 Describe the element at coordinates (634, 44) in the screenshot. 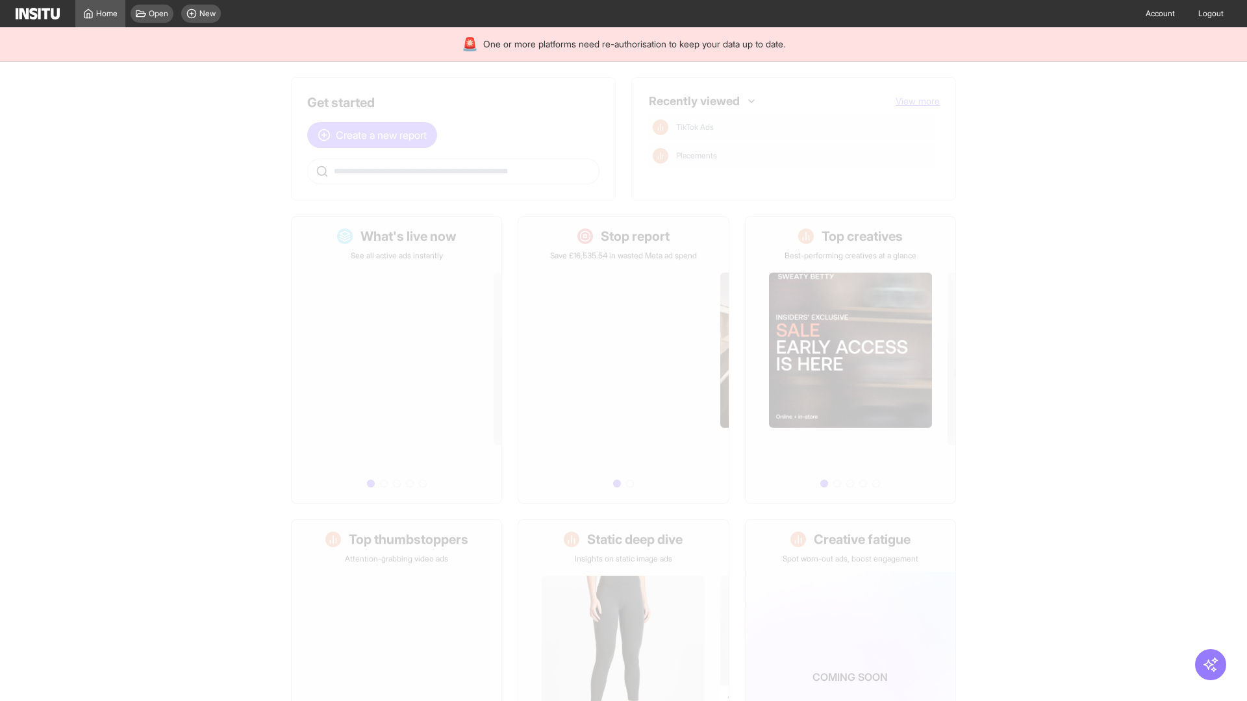

I see `span: One or more platforms need re-authorisation to keep your data up to date.` at that location.